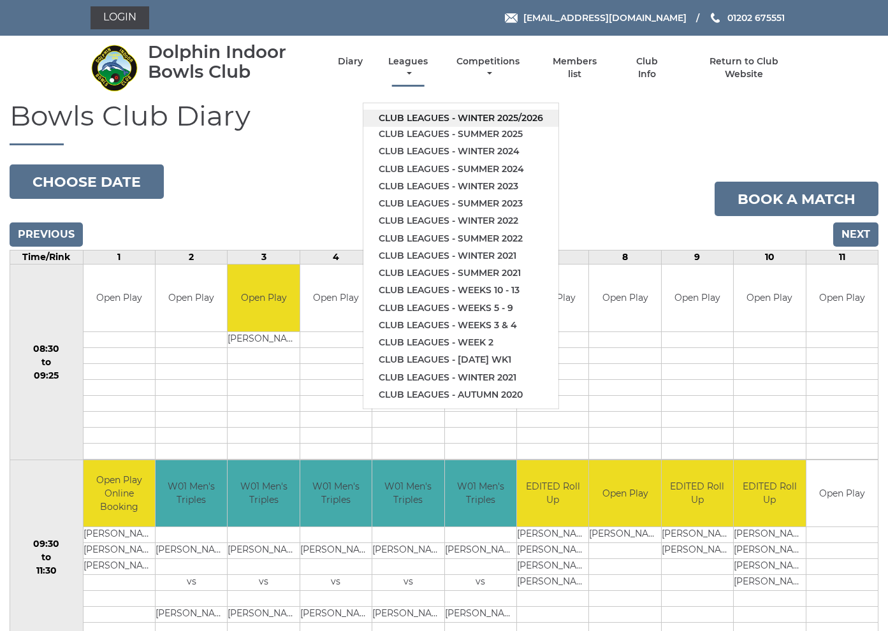 Image resolution: width=888 pixels, height=631 pixels. I want to click on td: Time/Rink, so click(47, 257).